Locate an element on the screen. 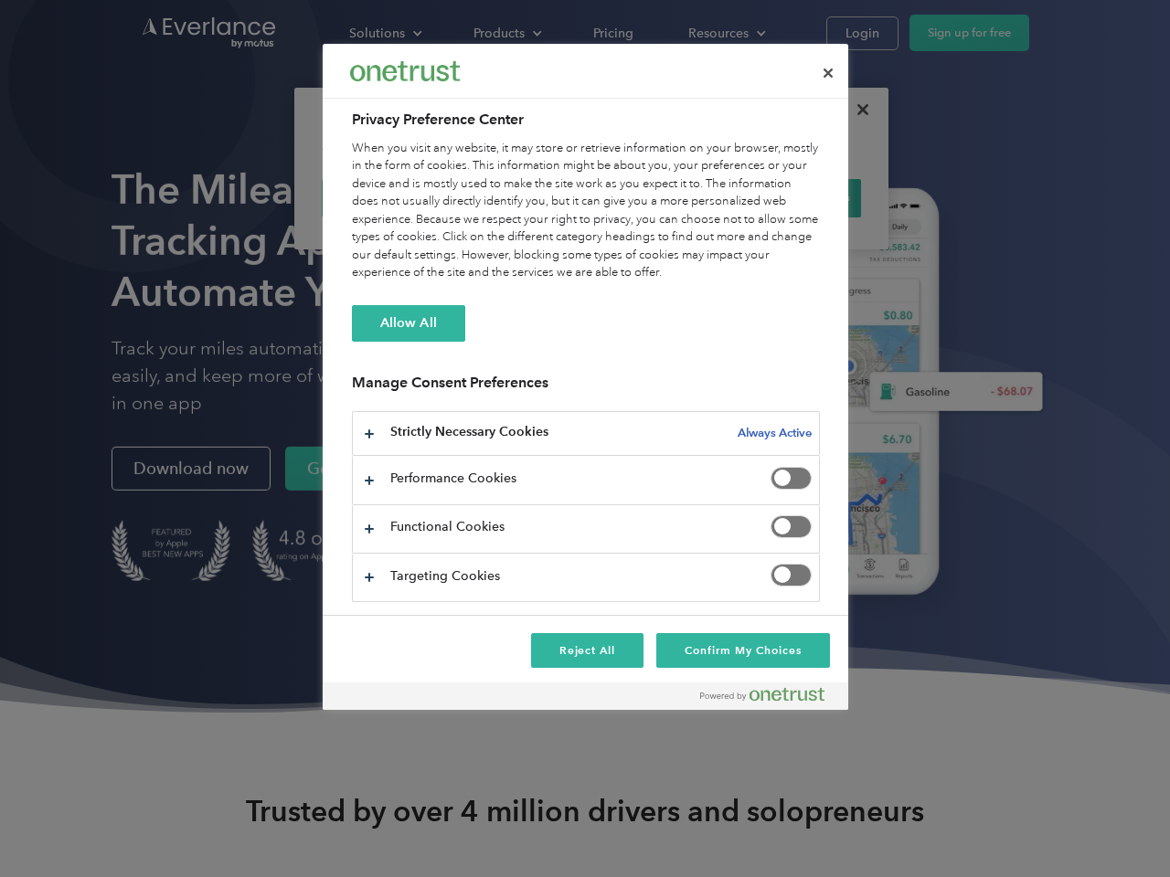  h3: Manage Consent Preferences is located at coordinates (586, 388).